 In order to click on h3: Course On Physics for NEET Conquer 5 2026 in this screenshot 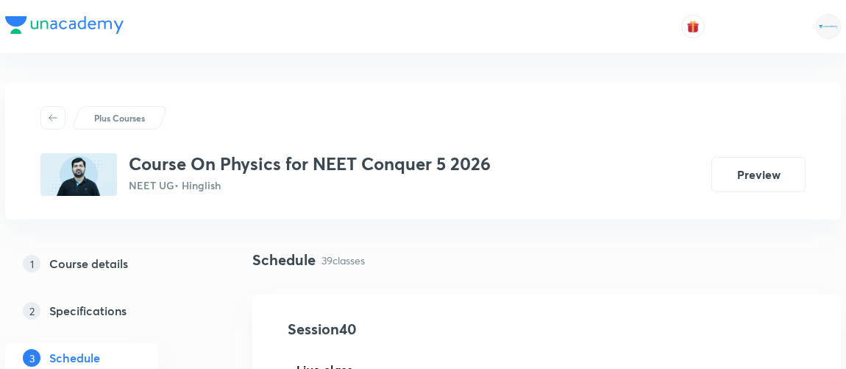, I will do `click(310, 163)`.